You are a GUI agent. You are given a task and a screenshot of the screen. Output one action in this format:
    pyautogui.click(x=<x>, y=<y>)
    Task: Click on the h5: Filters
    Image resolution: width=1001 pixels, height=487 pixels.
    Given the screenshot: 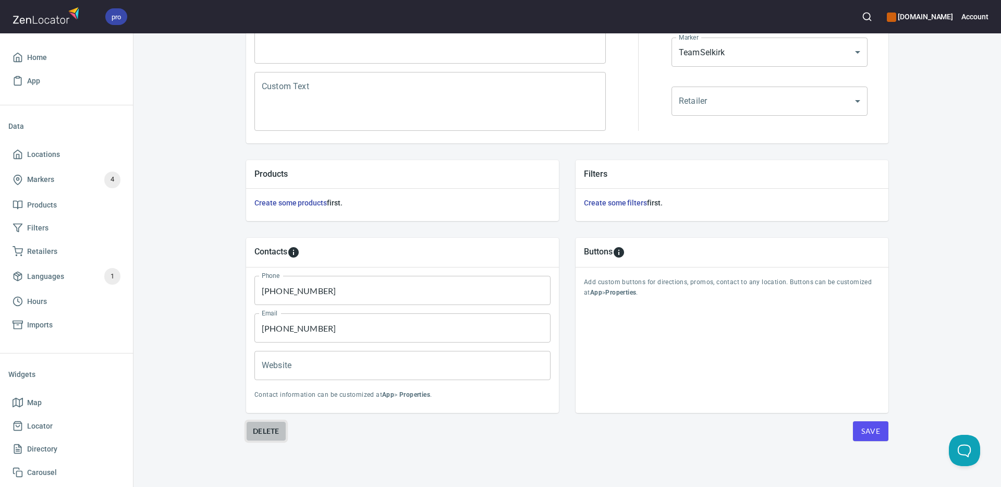 What is the action you would take?
    pyautogui.click(x=732, y=174)
    